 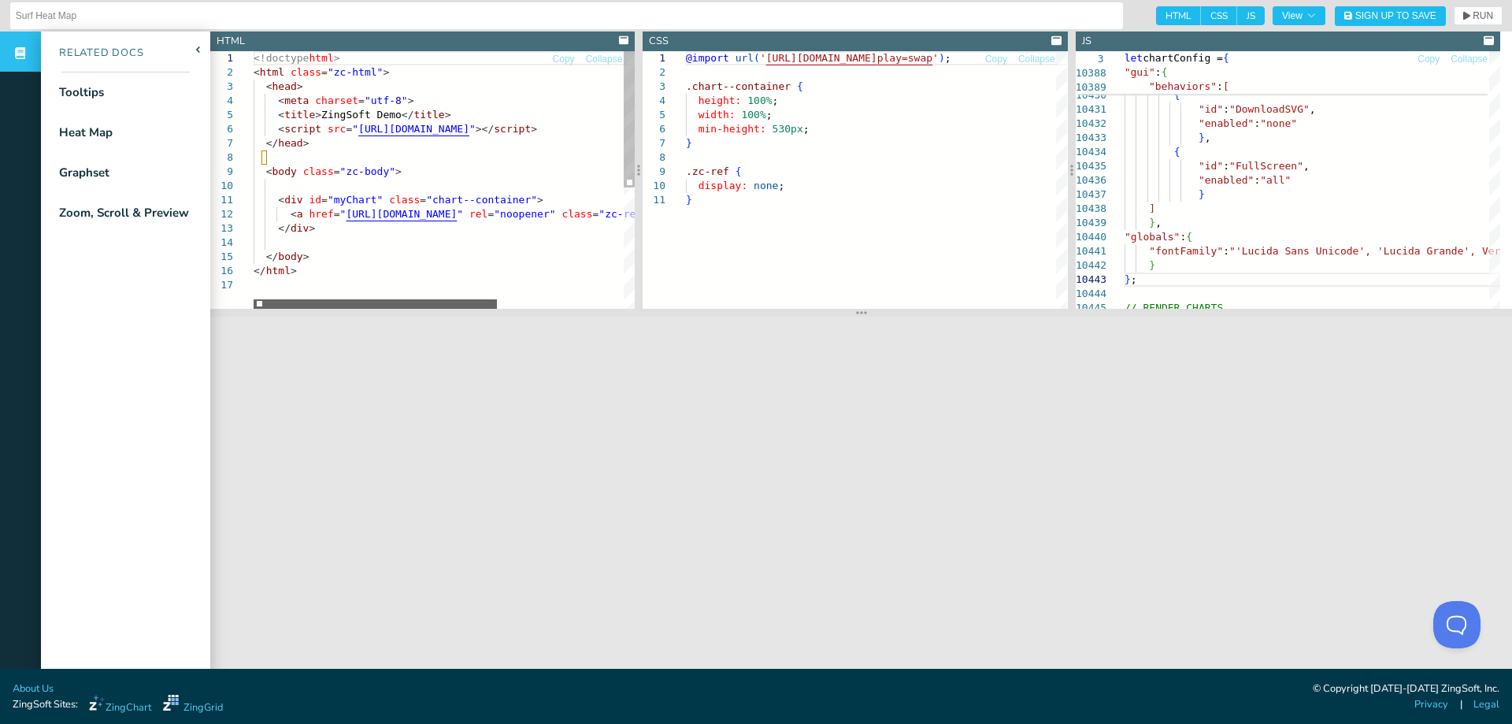 I want to click on button: Sign Up to Save, so click(x=1390, y=16).